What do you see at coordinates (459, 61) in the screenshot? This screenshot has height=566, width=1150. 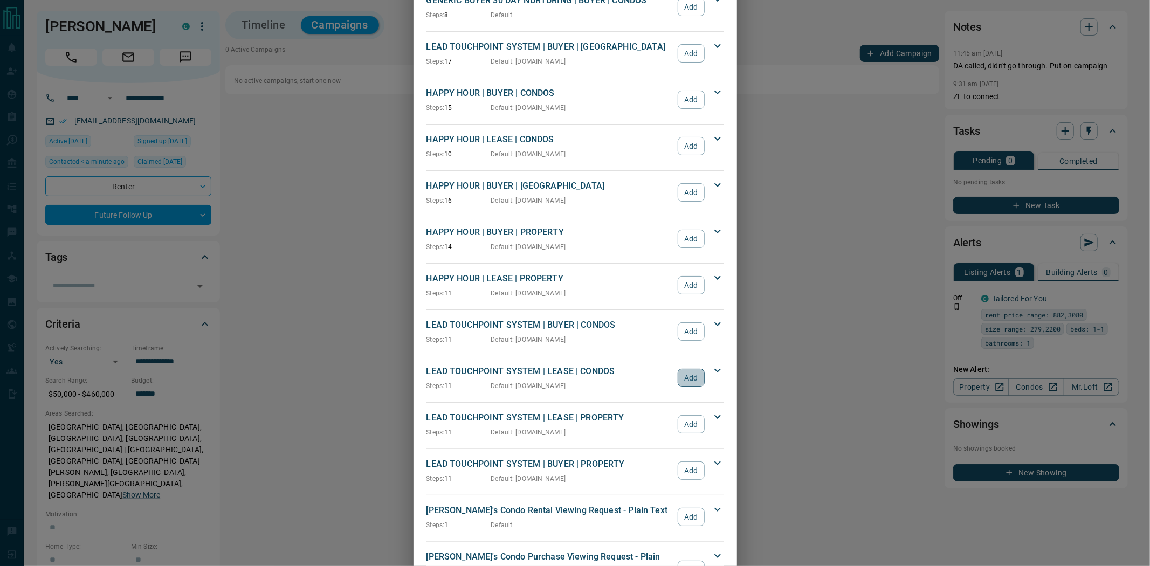 I see `p: 17` at bounding box center [459, 61].